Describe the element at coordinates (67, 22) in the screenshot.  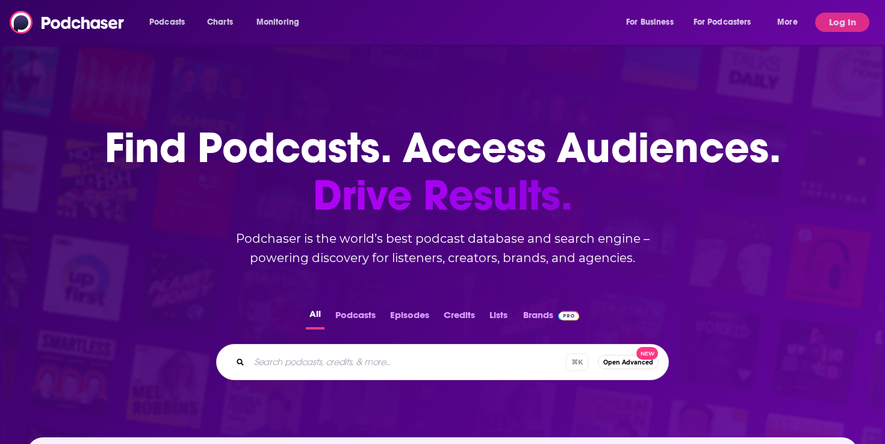
I see `a: Podchaser - Follow, Share and Rate Podcasts` at that location.